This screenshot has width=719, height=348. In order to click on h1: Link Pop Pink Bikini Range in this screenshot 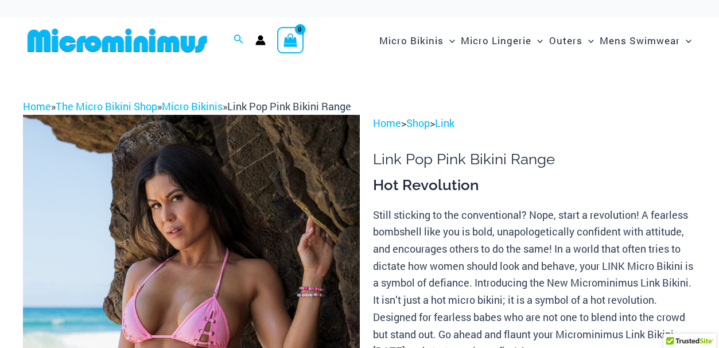, I will do `click(534, 159)`.